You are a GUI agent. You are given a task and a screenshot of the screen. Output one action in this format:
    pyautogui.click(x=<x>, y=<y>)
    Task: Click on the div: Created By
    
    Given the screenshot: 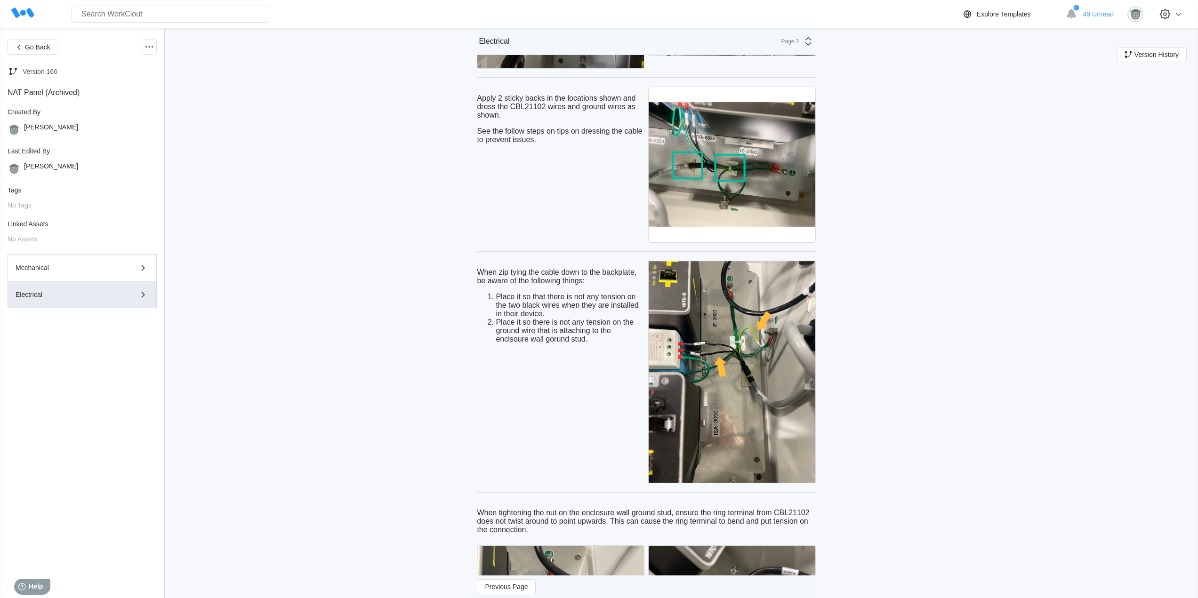 What is the action you would take?
    pyautogui.click(x=82, y=112)
    